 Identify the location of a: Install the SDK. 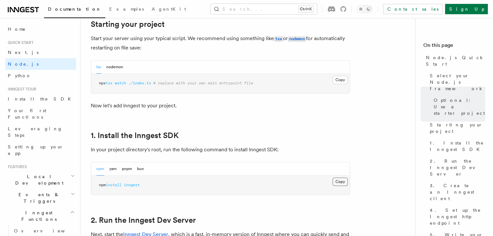
(40, 99).